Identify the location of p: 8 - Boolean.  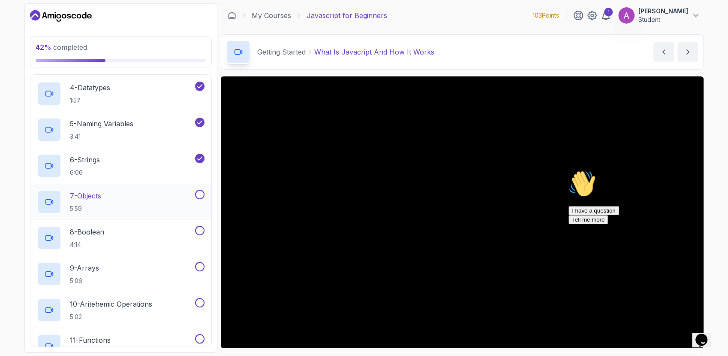
(87, 232).